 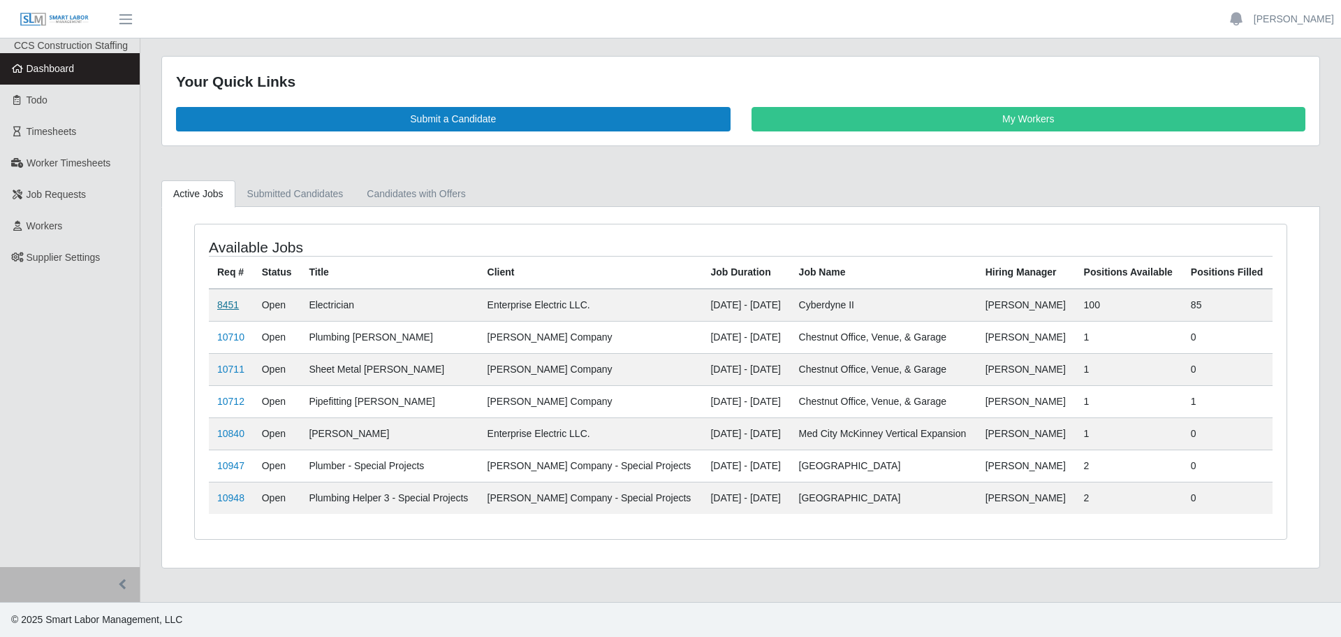 What do you see at coordinates (45, 226) in the screenshot?
I see `span: Workers` at bounding box center [45, 226].